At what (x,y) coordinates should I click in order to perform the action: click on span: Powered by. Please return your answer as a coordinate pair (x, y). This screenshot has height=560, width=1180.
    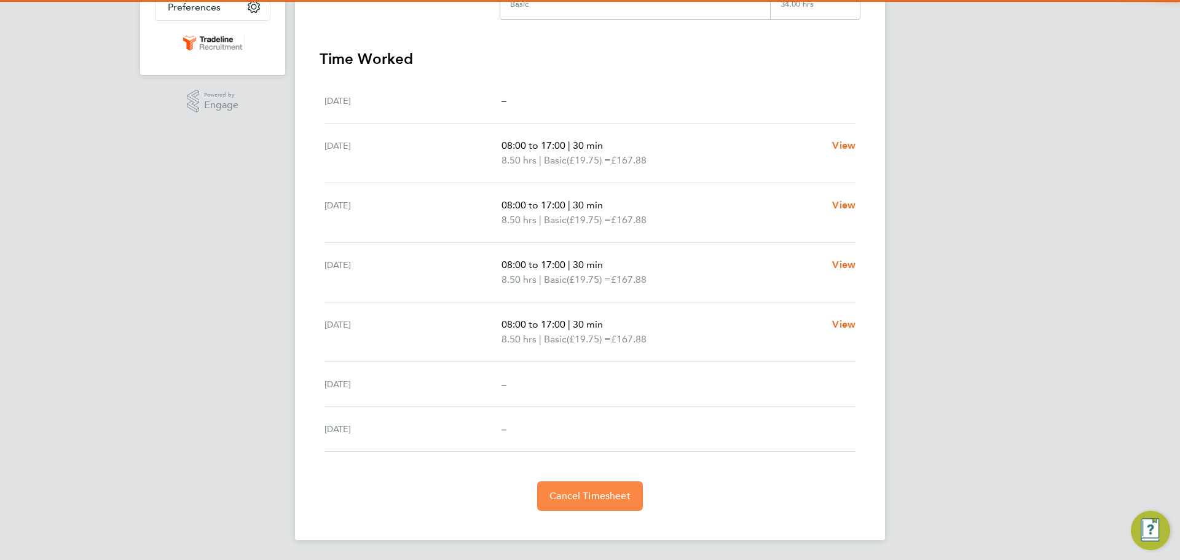
    Looking at the image, I should click on (221, 95).